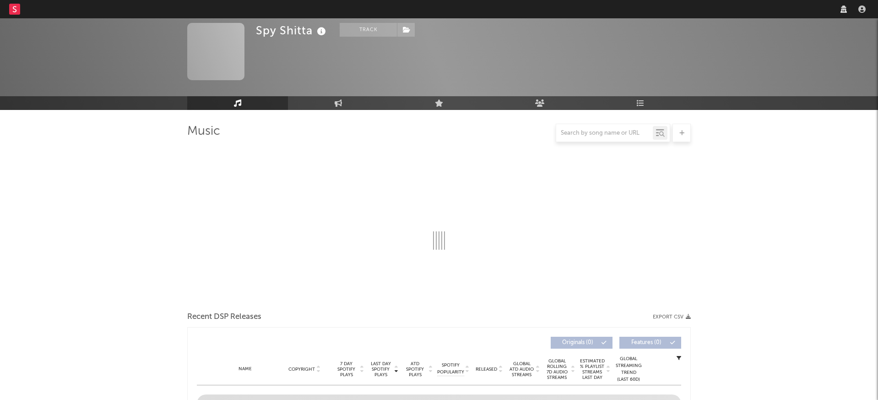 The height and width of the screenshot is (400, 878). I want to click on div: Name, so click(245, 369).